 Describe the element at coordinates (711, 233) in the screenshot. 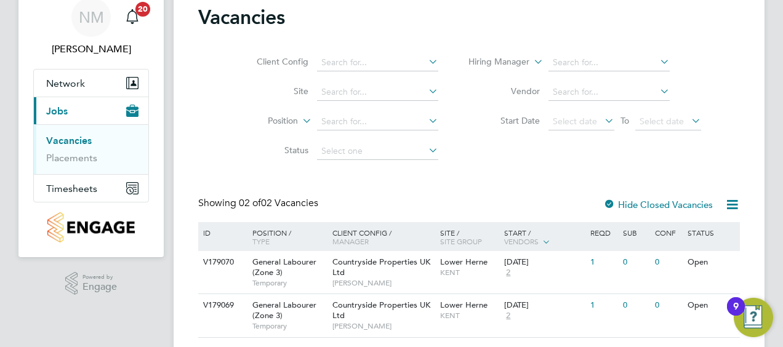

I see `div: Status` at that location.